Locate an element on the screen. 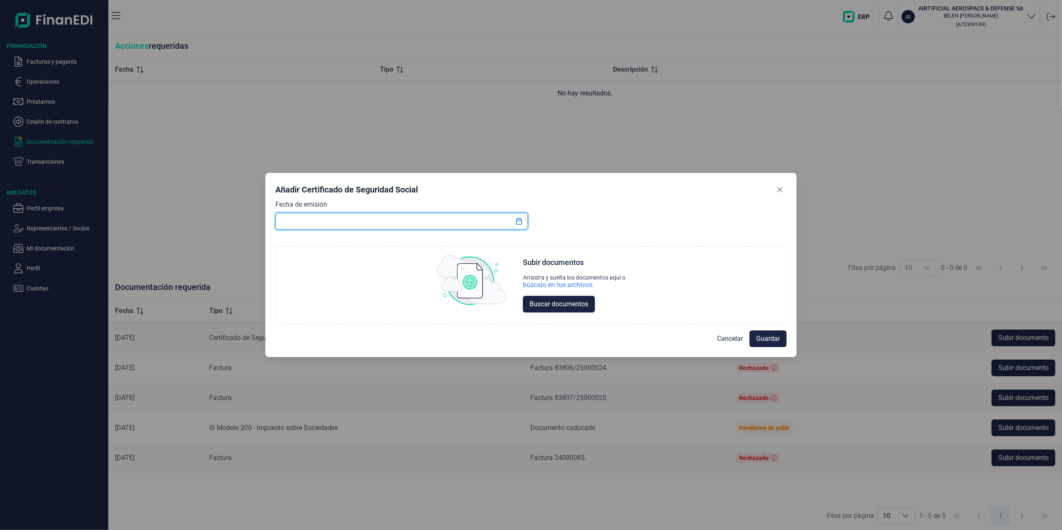  button: Cancelar is located at coordinates (730, 339).